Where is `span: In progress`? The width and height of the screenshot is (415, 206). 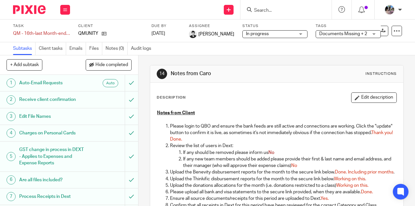
span: In progress is located at coordinates (257, 34).